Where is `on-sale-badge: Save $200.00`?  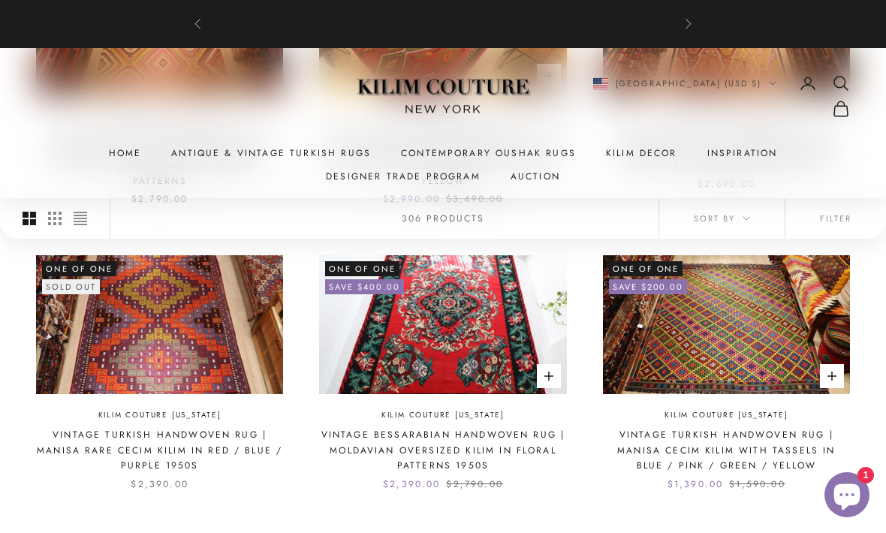
on-sale-badge: Save $200.00 is located at coordinates (648, 287).